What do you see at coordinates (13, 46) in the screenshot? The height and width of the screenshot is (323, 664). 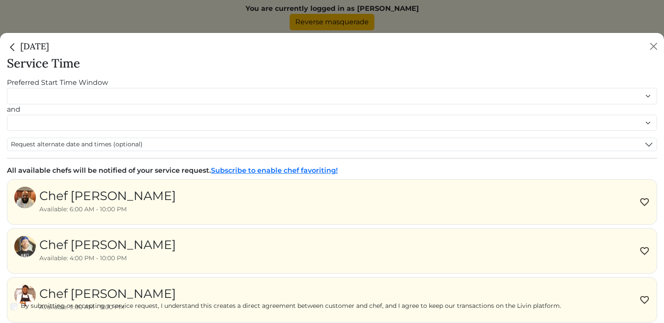 I see `a: Close` at bounding box center [13, 46].